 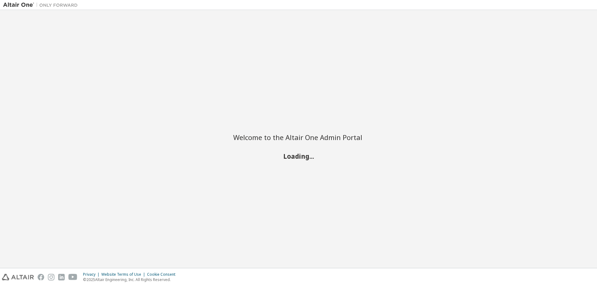 I want to click on img: linkedin.svg, so click(x=61, y=277).